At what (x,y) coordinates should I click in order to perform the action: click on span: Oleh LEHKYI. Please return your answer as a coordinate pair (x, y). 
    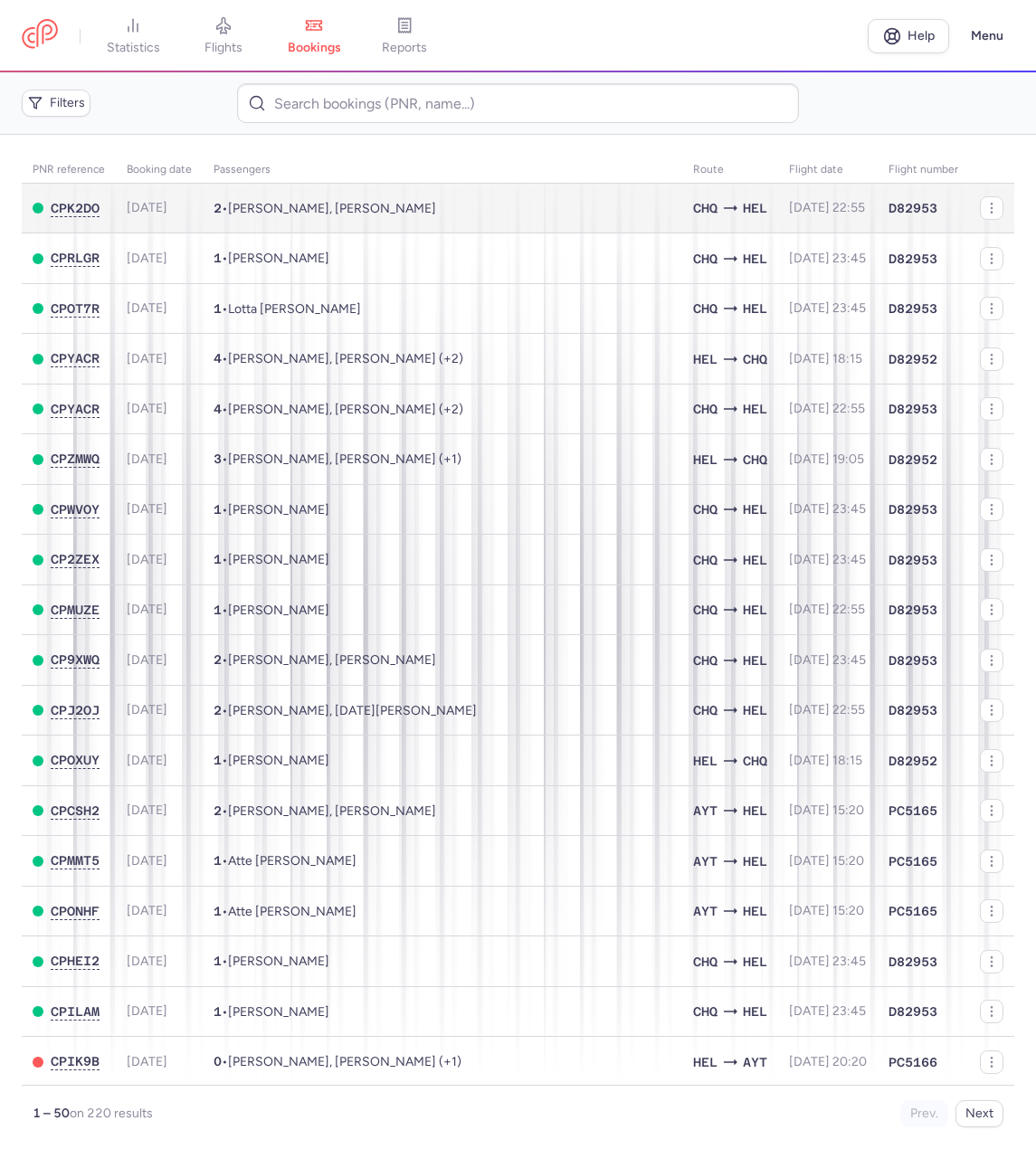
    Looking at the image, I should click on (278, 961).